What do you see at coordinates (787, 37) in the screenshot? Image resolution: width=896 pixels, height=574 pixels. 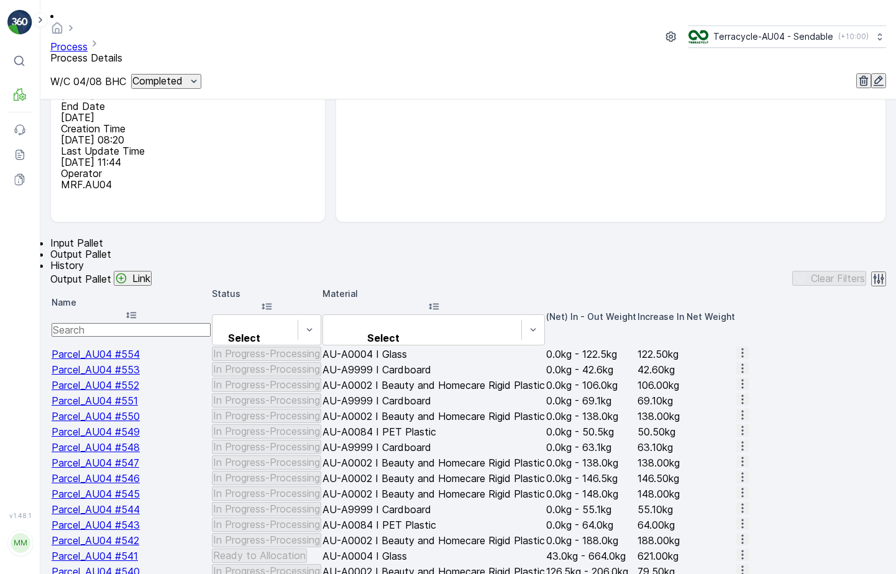 I see `button: Terracycle-AU04 - Sendable(+10:00)` at bounding box center [787, 37].